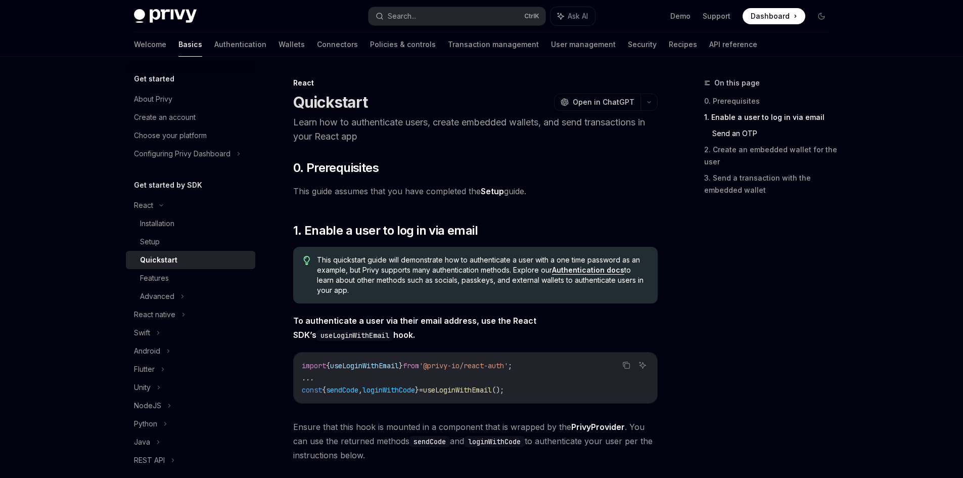 This screenshot has height=478, width=963. I want to click on div: Setup, so click(150, 242).